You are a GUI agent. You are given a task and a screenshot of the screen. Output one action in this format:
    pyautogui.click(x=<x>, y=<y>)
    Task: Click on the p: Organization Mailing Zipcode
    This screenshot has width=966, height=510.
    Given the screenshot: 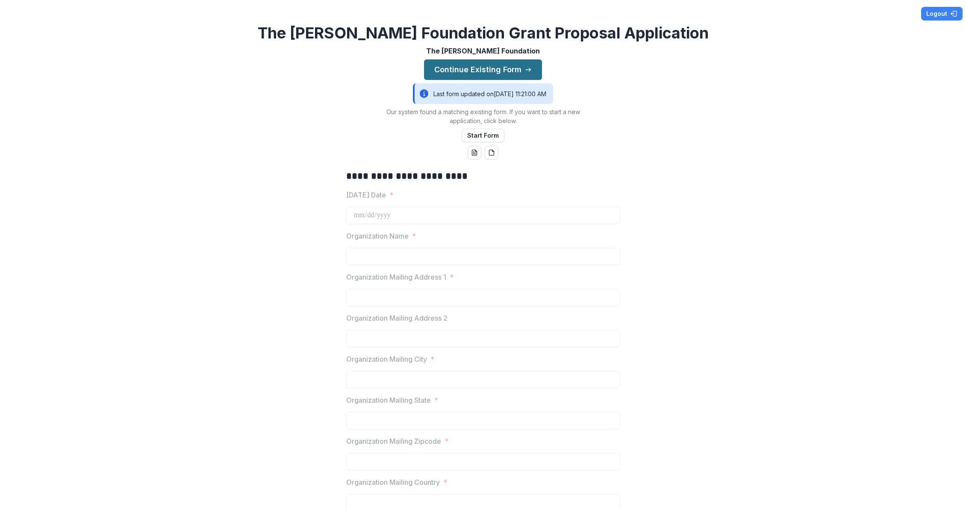 What is the action you would take?
    pyautogui.click(x=394, y=441)
    